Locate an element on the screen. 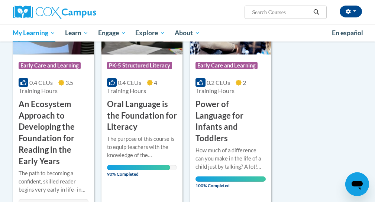 This screenshot has height=202, width=375. div: The purpose of this course is to equip teachers with the knowledge of the components of oral lang... is located at coordinates (142, 147).